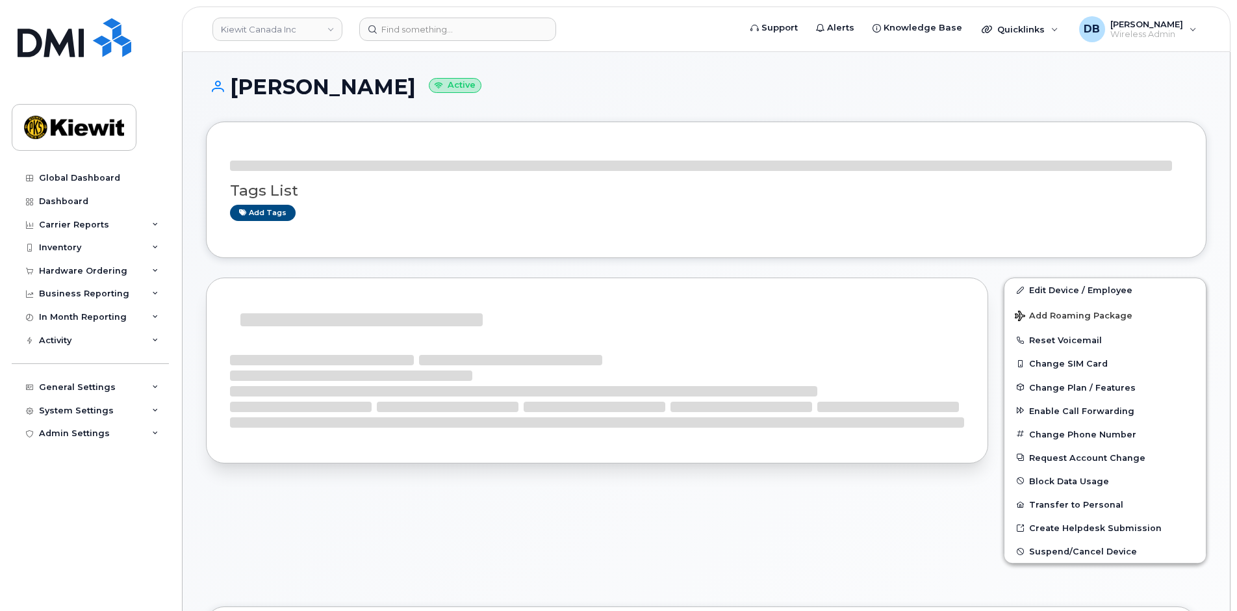 The height and width of the screenshot is (611, 1237). I want to click on a: Edit Device / Employee, so click(1105, 290).